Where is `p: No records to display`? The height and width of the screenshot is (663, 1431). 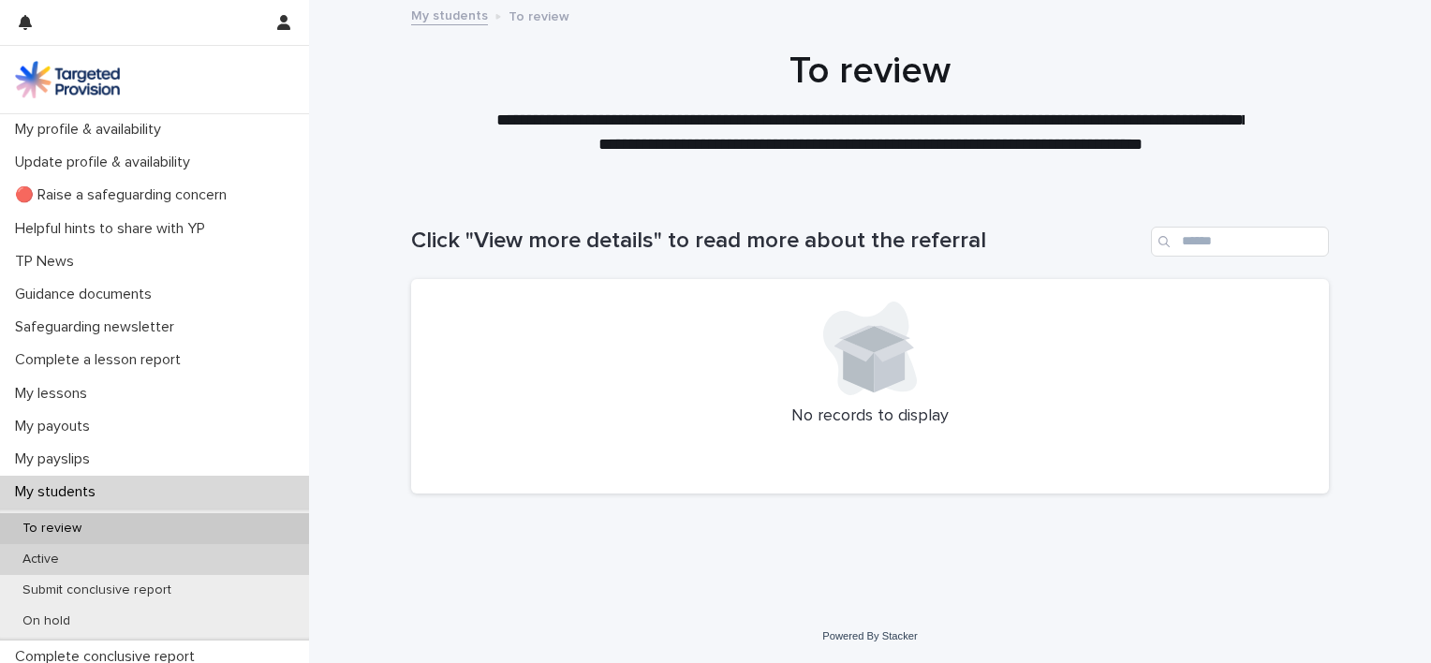
p: No records to display is located at coordinates (870, 417).